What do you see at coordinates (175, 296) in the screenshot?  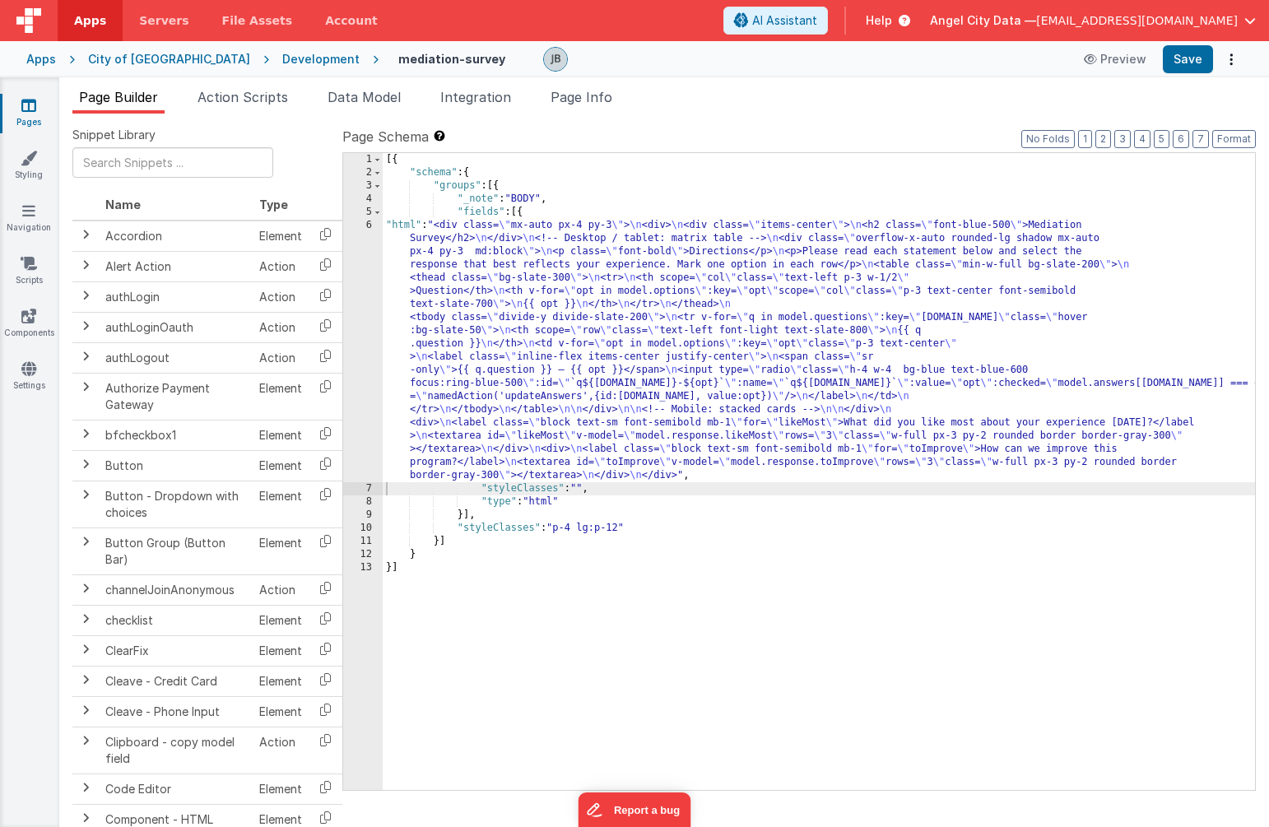 I see `td: authLogin` at bounding box center [175, 296].